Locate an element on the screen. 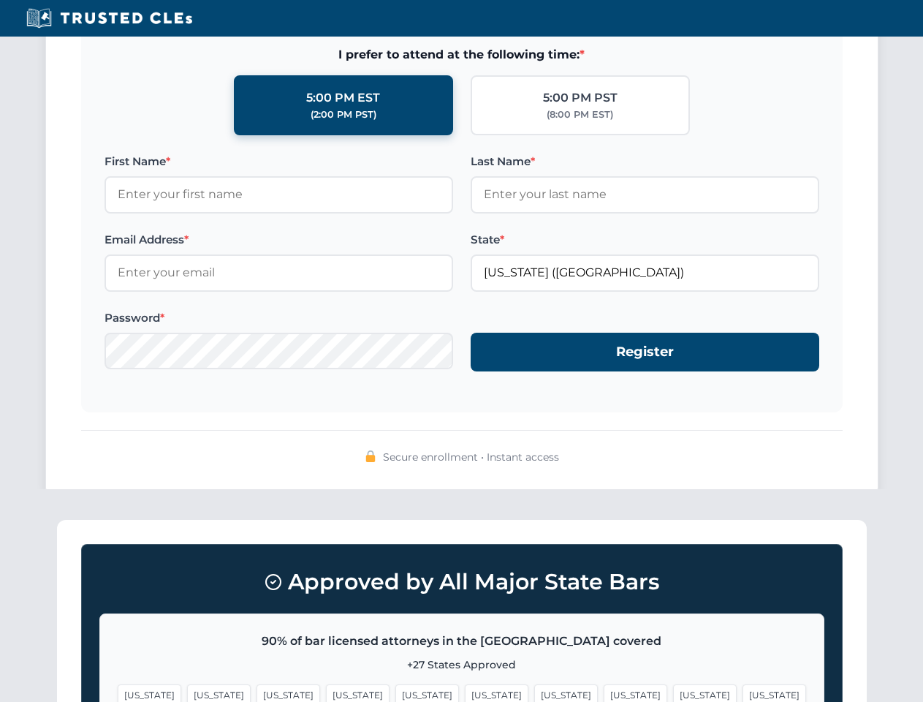  p: +27 States Approved is located at coordinates (462, 664).